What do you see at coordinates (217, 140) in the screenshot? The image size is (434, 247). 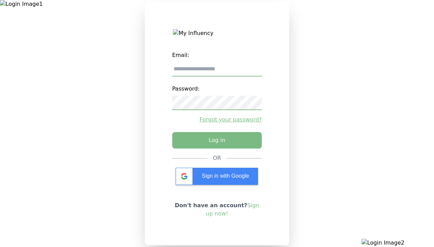 I see `button: Log in` at bounding box center [217, 140].